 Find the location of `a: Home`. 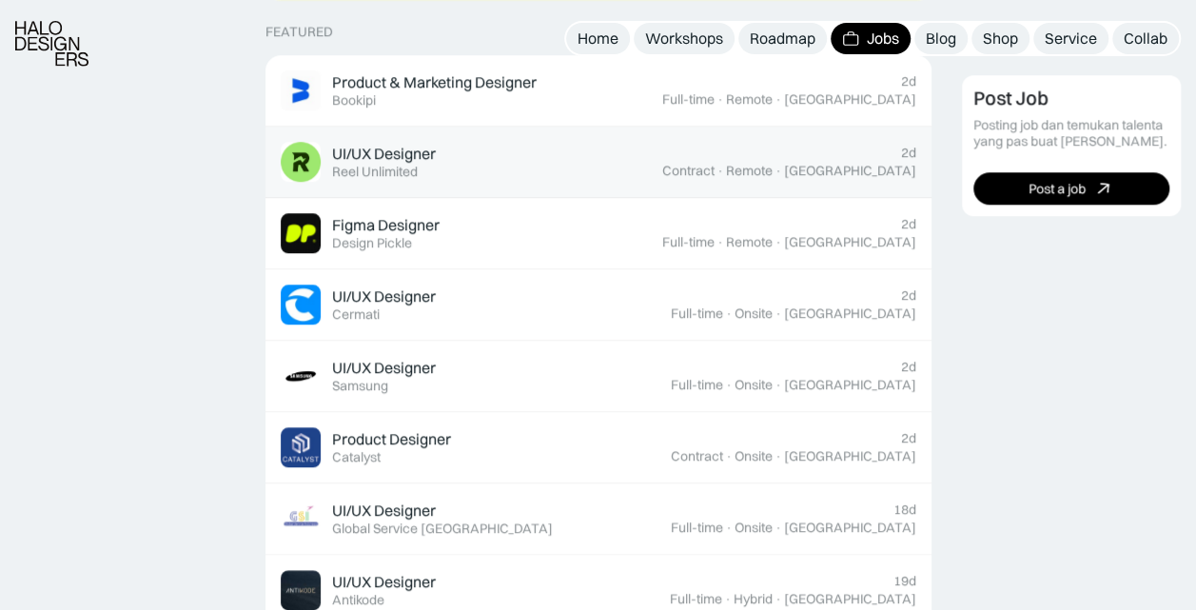

a: Home is located at coordinates (598, 38).